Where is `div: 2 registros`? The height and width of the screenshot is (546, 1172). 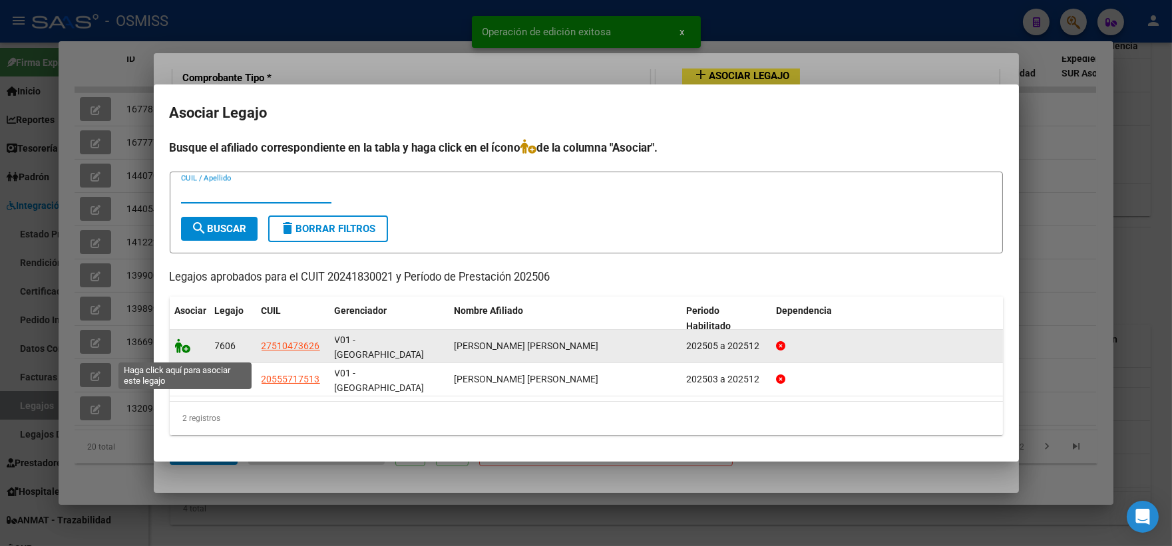
div: 2 registros is located at coordinates (586, 419).